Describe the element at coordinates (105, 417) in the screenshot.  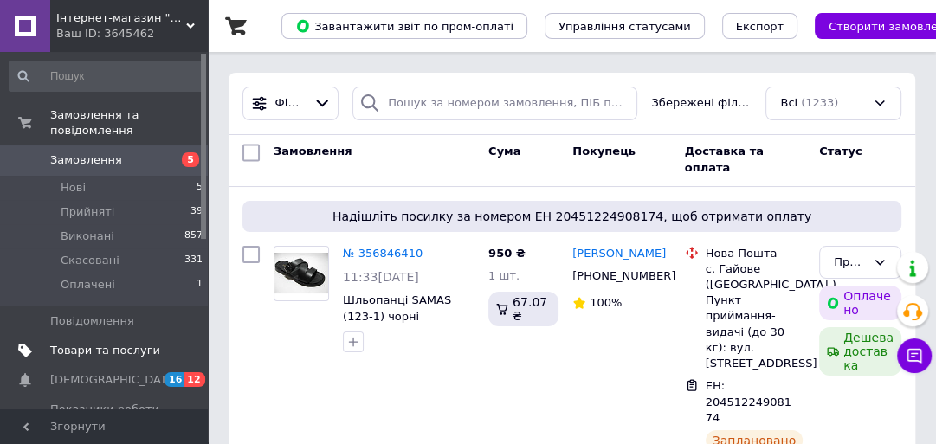
I see `span: Показники роботи компанії` at that location.